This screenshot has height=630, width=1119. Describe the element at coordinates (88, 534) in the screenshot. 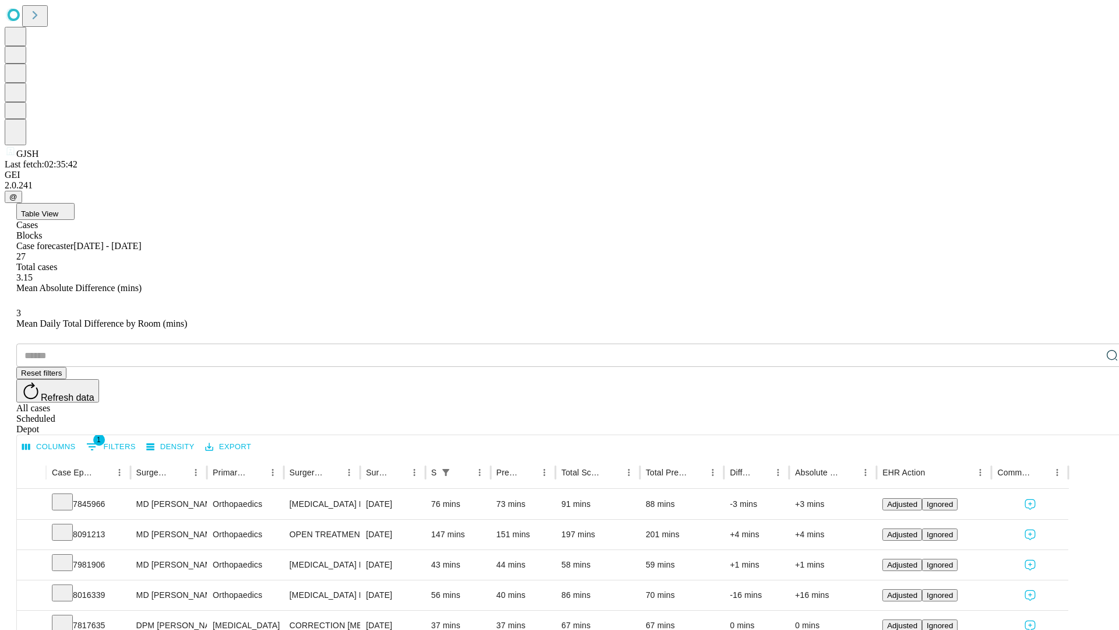

I see `div: 8091213` at that location.